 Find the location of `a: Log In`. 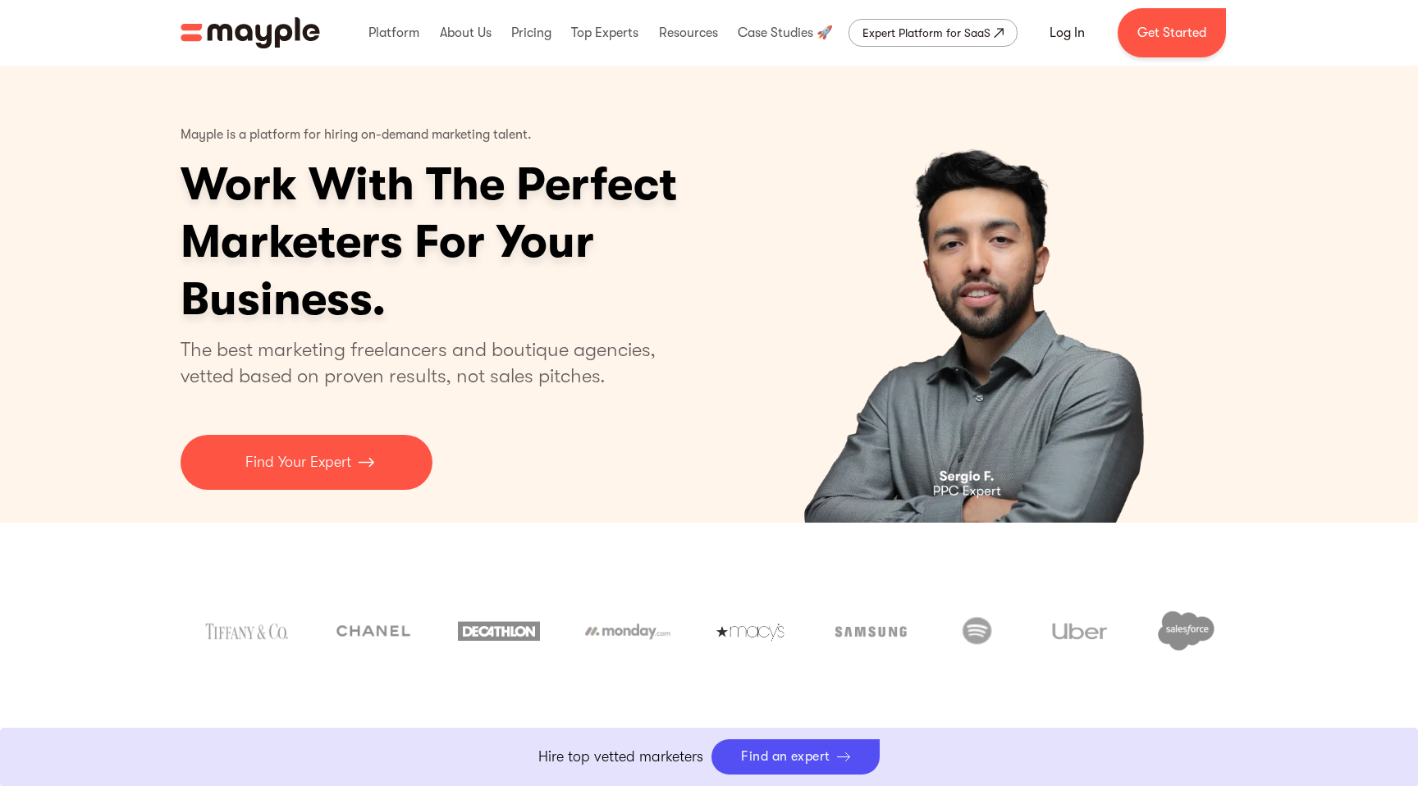

a: Log In is located at coordinates (1067, 33).